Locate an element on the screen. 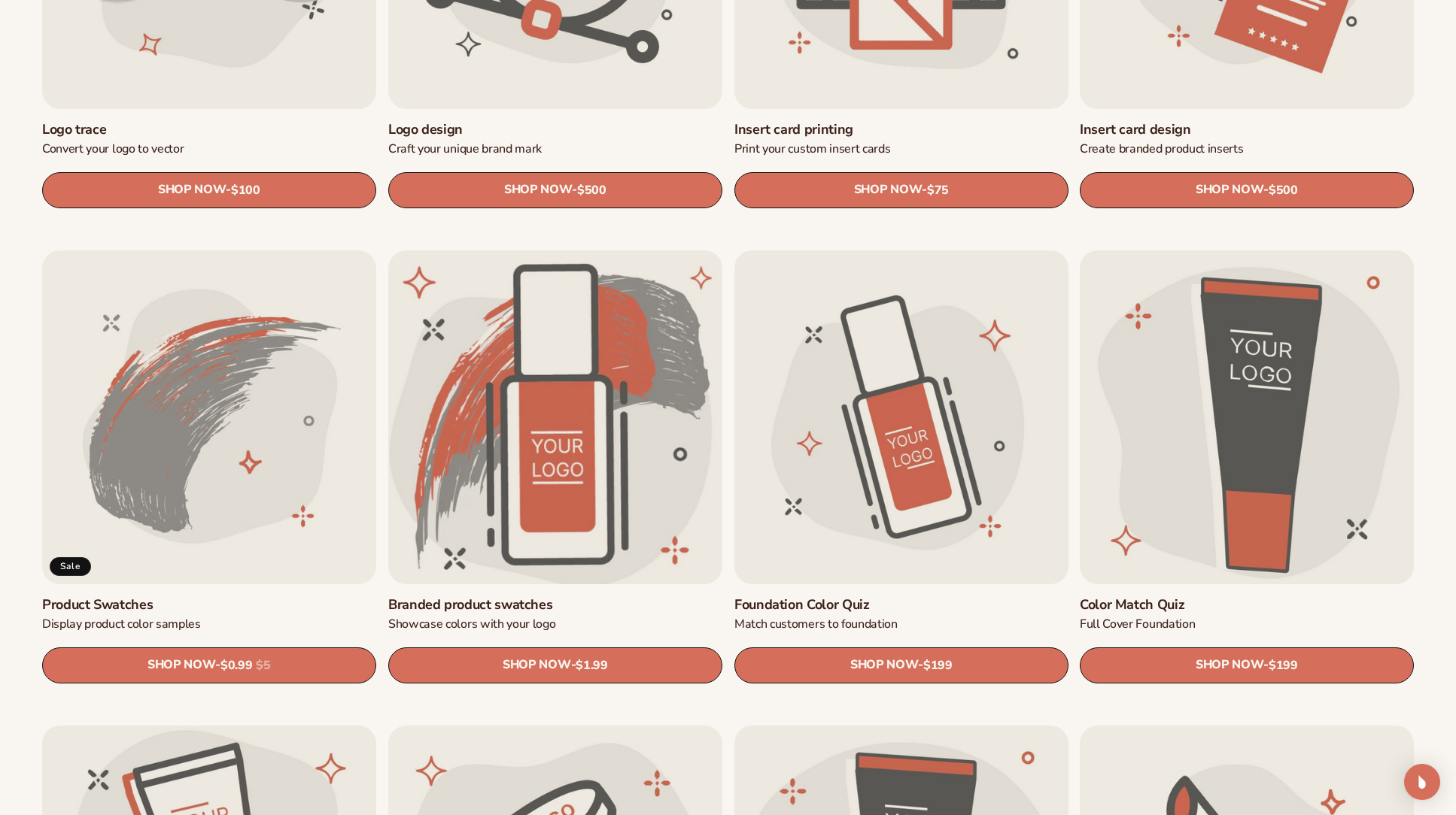 This screenshot has height=815, width=1456. a: Insert card design is located at coordinates (1247, 130).